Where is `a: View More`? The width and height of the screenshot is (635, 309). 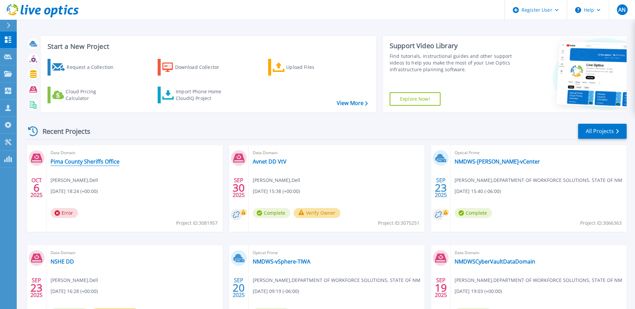 a: View More is located at coordinates (352, 103).